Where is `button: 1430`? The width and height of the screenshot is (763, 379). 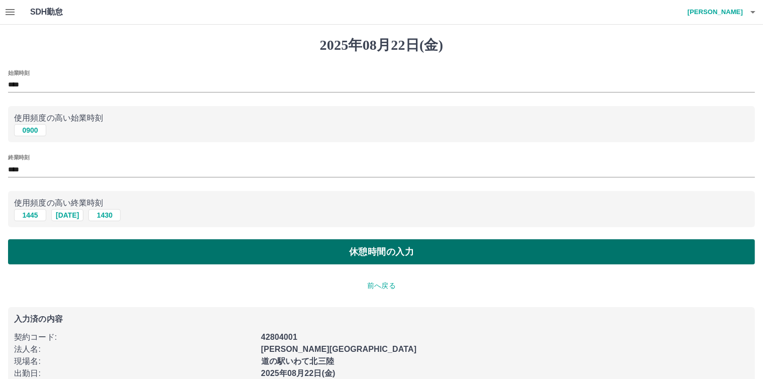
button: 1430 is located at coordinates (105, 215).